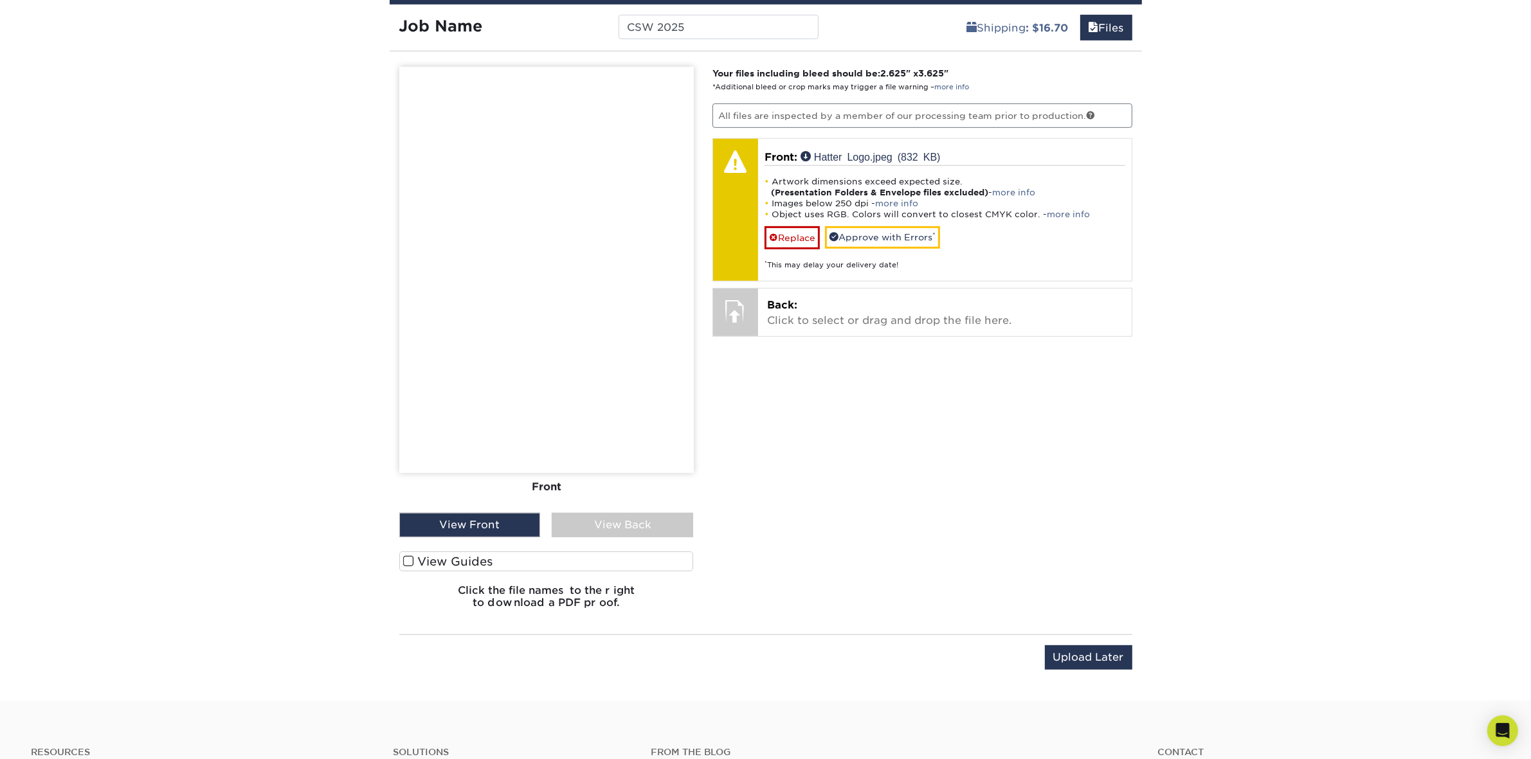 The width and height of the screenshot is (1531, 759). What do you see at coordinates (718, 27) in the screenshot?
I see `input: Enter a job name` at bounding box center [718, 27].